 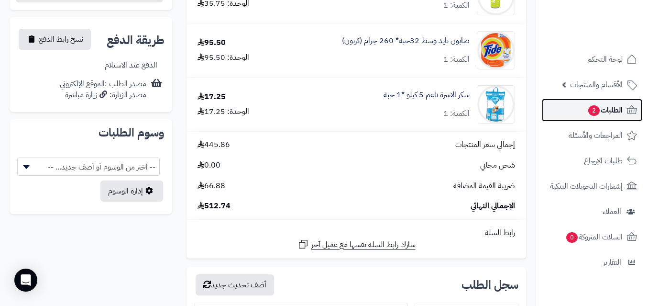 I want to click on span: 445.86, so click(x=214, y=144).